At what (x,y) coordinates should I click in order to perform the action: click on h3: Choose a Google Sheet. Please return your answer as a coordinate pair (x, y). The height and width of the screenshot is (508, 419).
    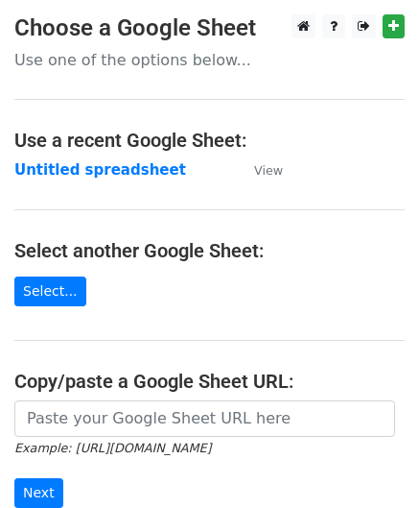
    Looking at the image, I should click on (209, 28).